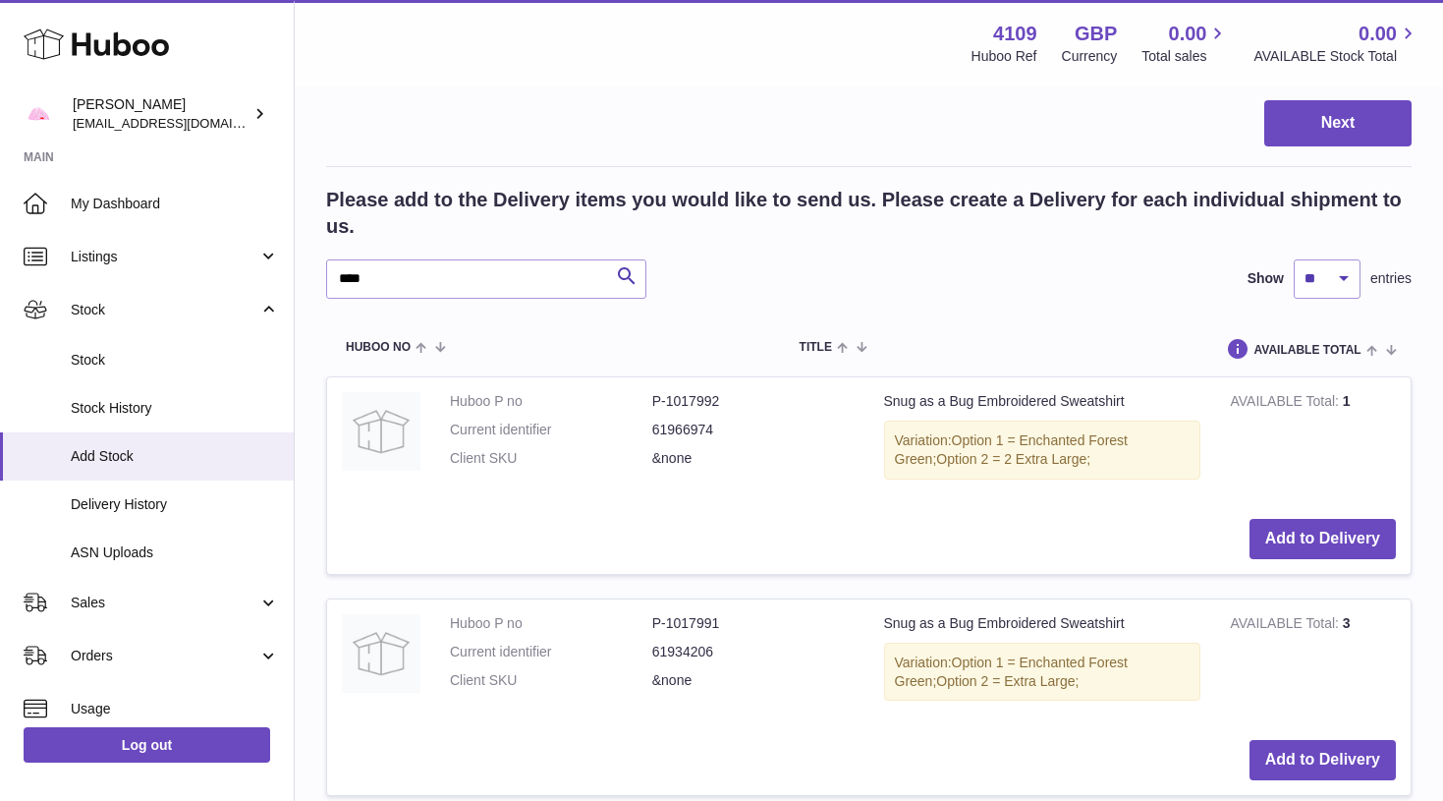 The height and width of the screenshot is (801, 1443). What do you see at coordinates (1095, 33) in the screenshot?
I see `strong: GBP` at bounding box center [1095, 33].